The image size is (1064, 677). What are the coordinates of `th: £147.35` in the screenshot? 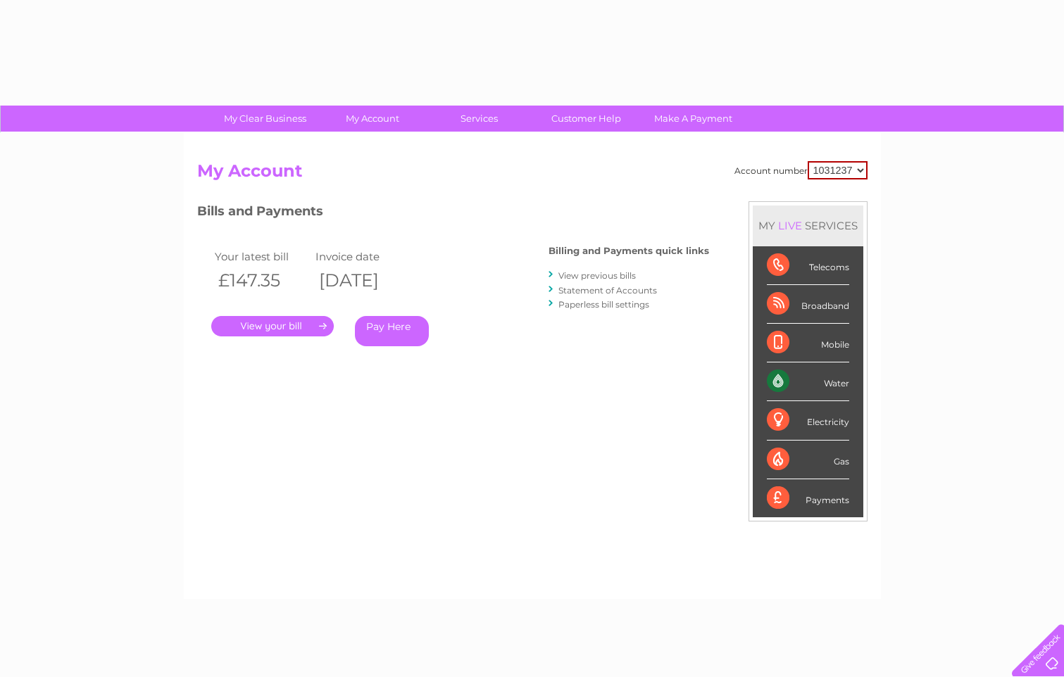 It's located at (262, 280).